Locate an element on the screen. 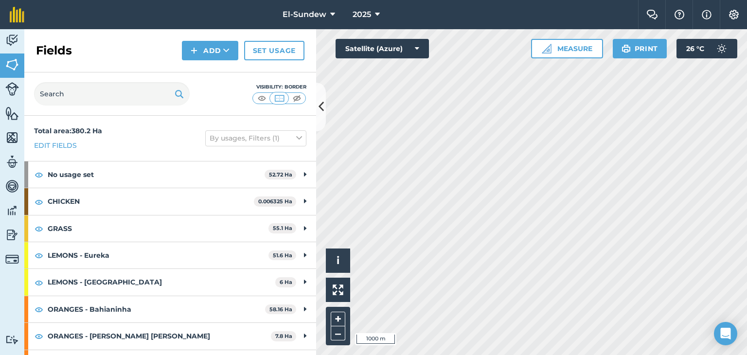 Image resolution: width=747 pixels, height=355 pixels. button: Add is located at coordinates (210, 51).